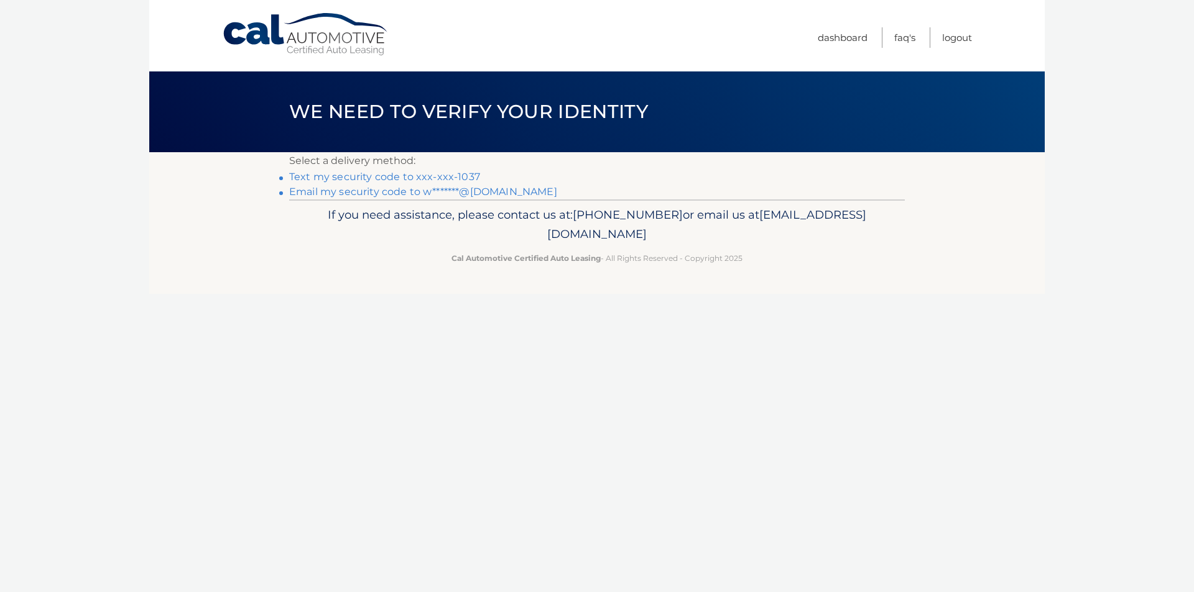  Describe the element at coordinates (905, 37) in the screenshot. I see `a: FAQ's` at that location.